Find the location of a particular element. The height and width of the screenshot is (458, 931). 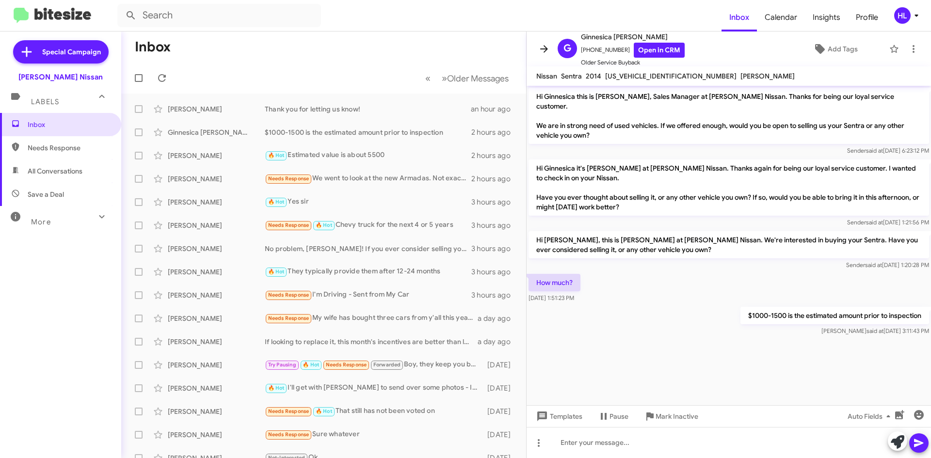

button: Next is located at coordinates (475, 78).